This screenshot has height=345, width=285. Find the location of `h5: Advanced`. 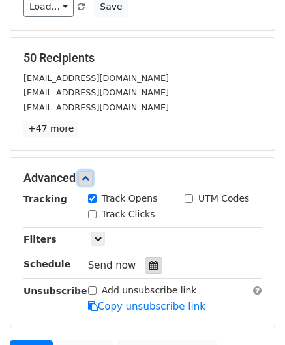

h5: Advanced is located at coordinates (142, 178).